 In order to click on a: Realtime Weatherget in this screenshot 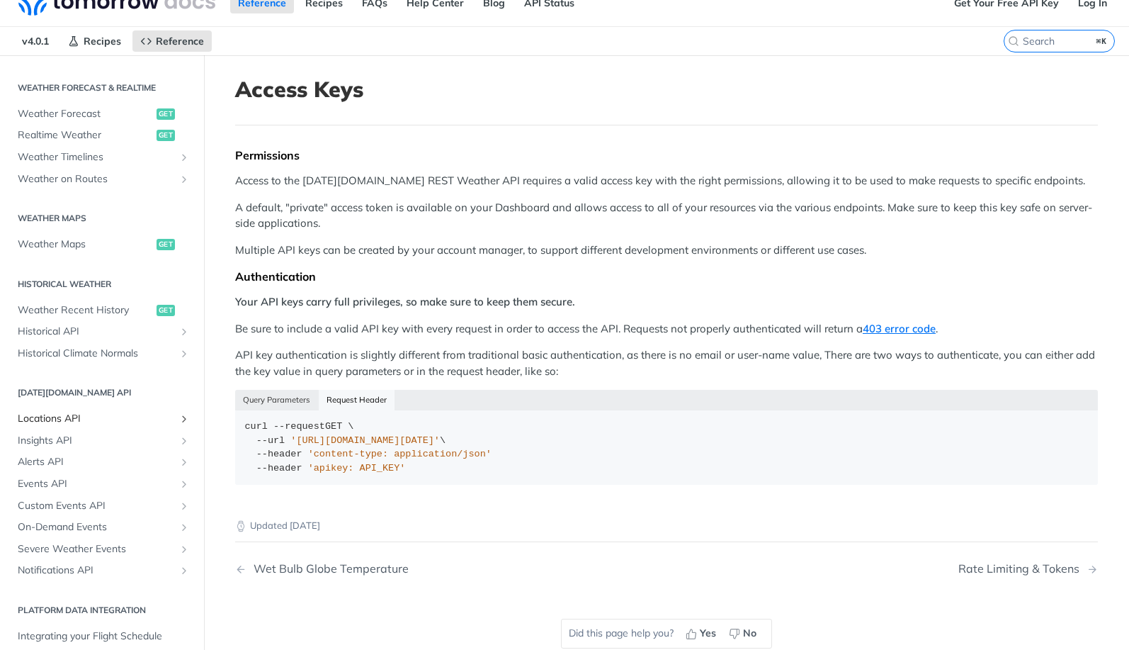, I will do `click(102, 135)`.